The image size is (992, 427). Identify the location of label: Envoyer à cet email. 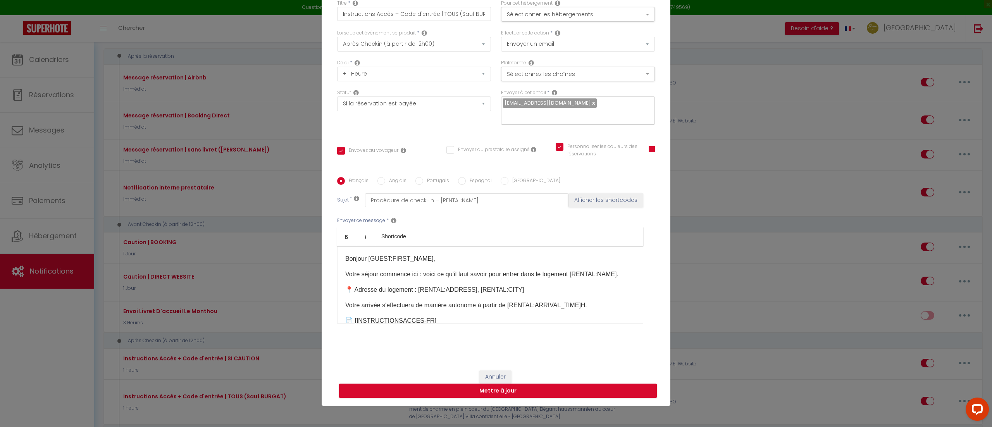
(524, 93).